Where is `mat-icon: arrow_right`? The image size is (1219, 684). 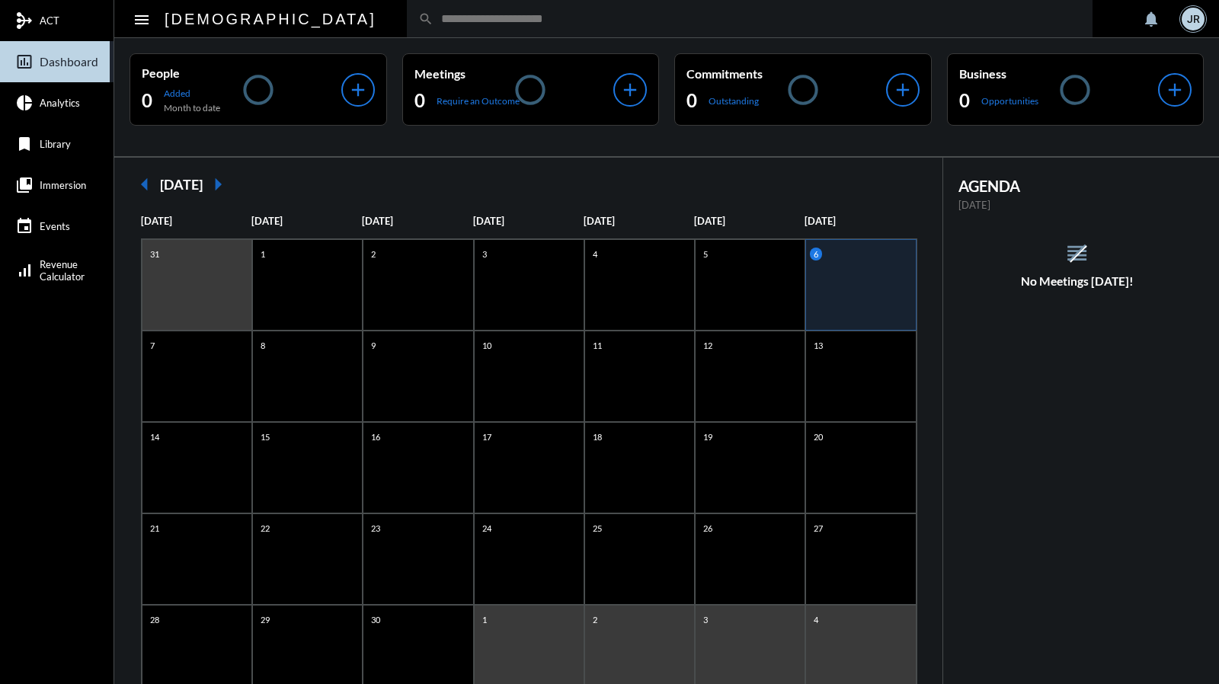
mat-icon: arrow_right is located at coordinates (218, 184).